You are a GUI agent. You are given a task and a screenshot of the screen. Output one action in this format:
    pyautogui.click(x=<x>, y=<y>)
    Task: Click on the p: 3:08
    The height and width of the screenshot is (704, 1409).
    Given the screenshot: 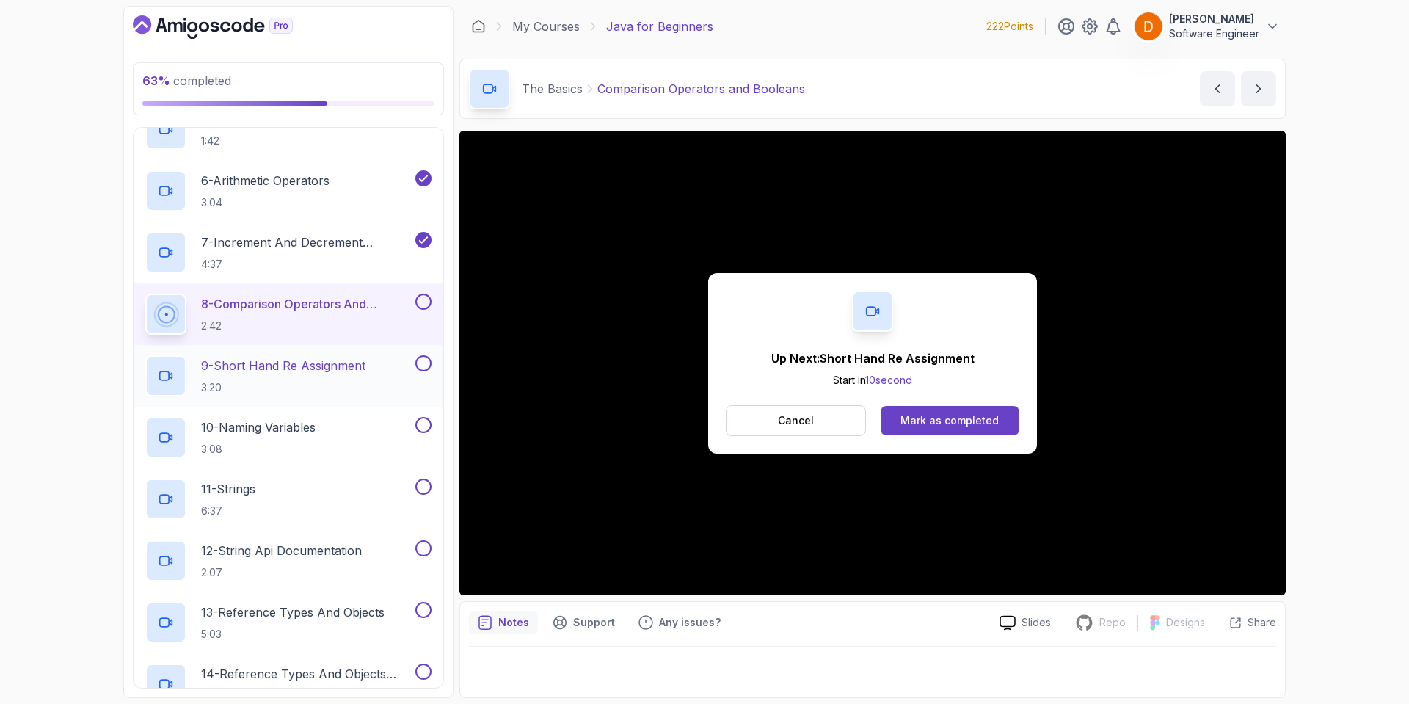 What is the action you would take?
    pyautogui.click(x=258, y=449)
    